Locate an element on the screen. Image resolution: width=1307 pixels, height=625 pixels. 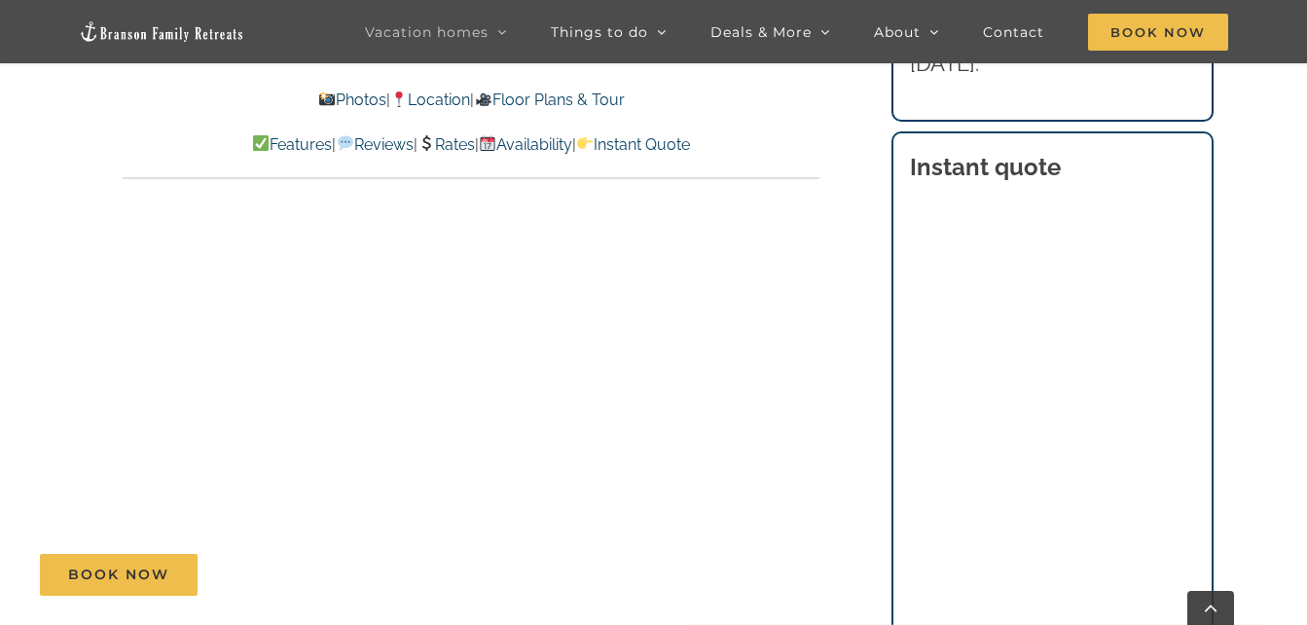
span: Things to do is located at coordinates (599, 32).